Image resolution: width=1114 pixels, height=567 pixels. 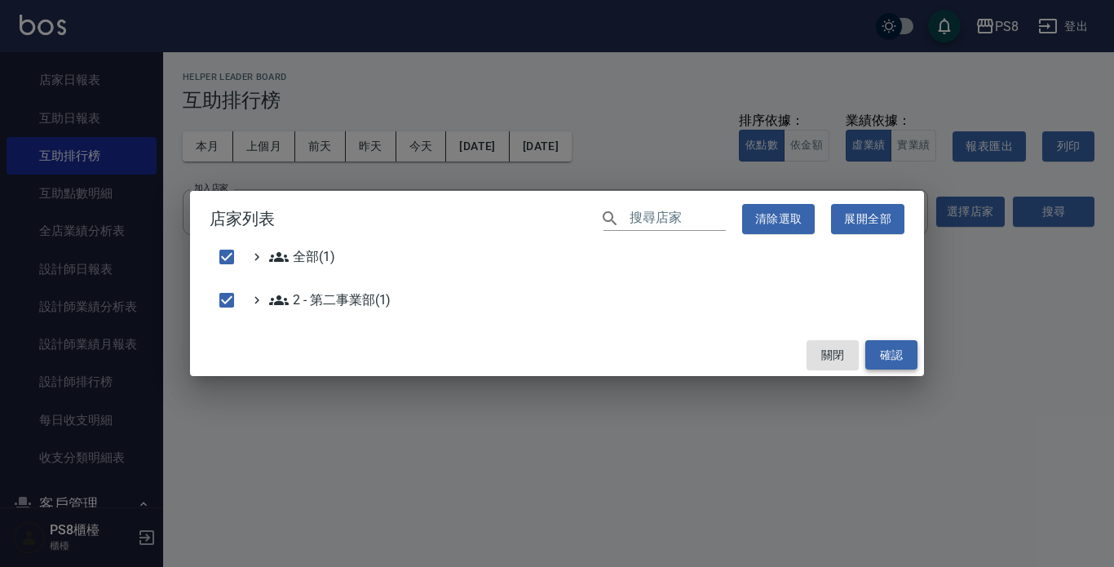 I want to click on span: 全部(1), so click(x=302, y=257).